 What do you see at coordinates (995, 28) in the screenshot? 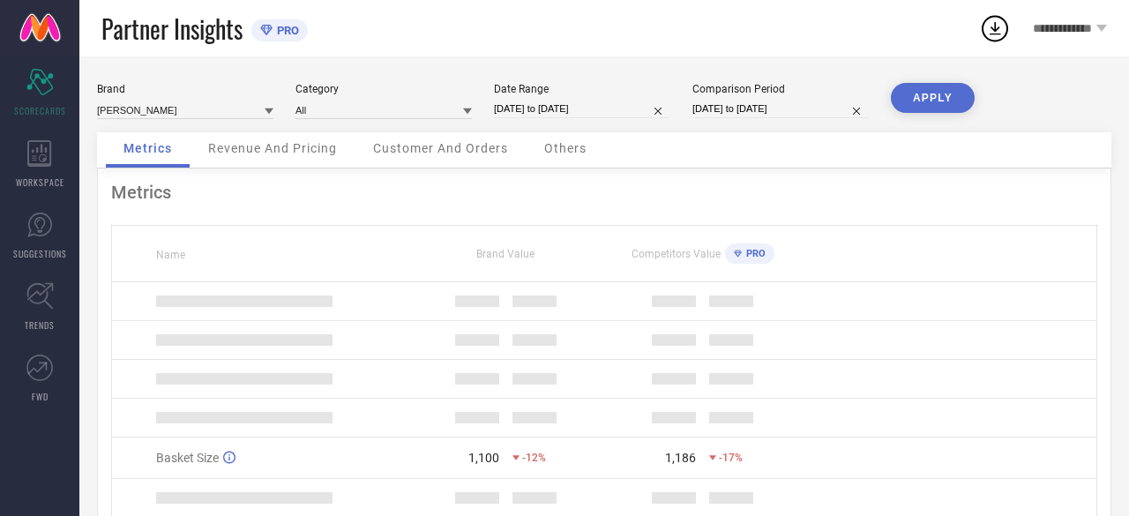
I see `div: Open download list` at bounding box center [995, 28].